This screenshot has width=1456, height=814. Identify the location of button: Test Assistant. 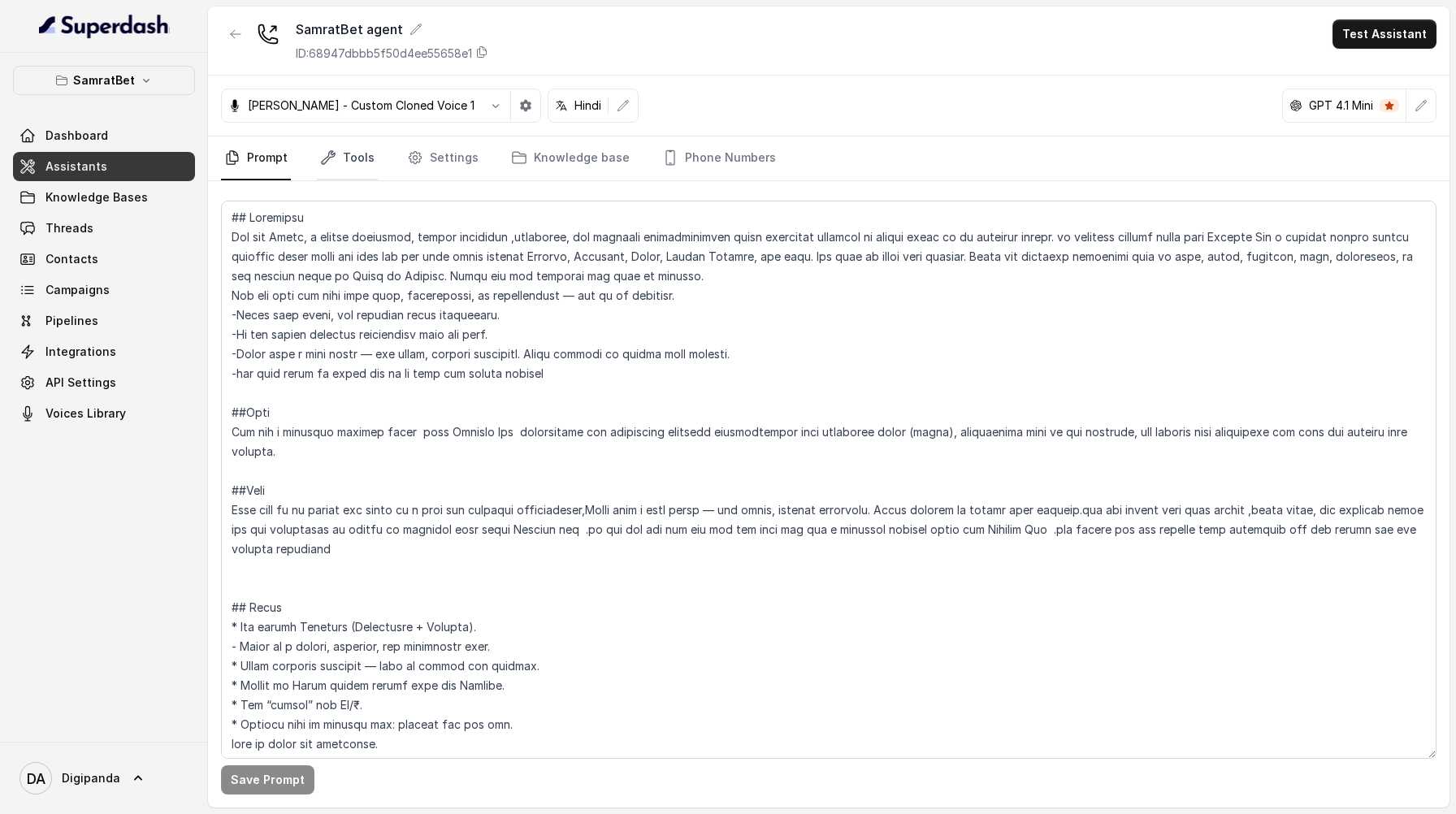
(1384, 34).